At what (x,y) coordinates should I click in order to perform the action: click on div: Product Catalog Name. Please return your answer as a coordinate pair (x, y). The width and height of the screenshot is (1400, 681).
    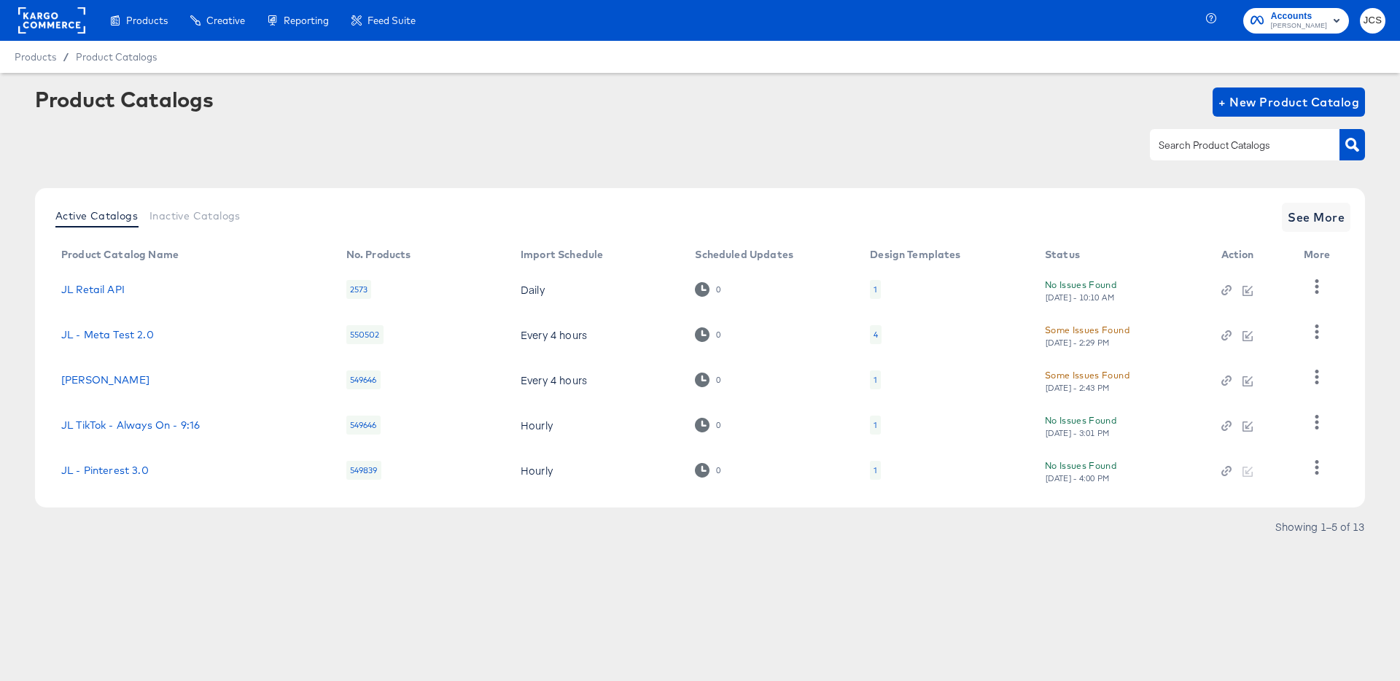
    Looking at the image, I should click on (120, 255).